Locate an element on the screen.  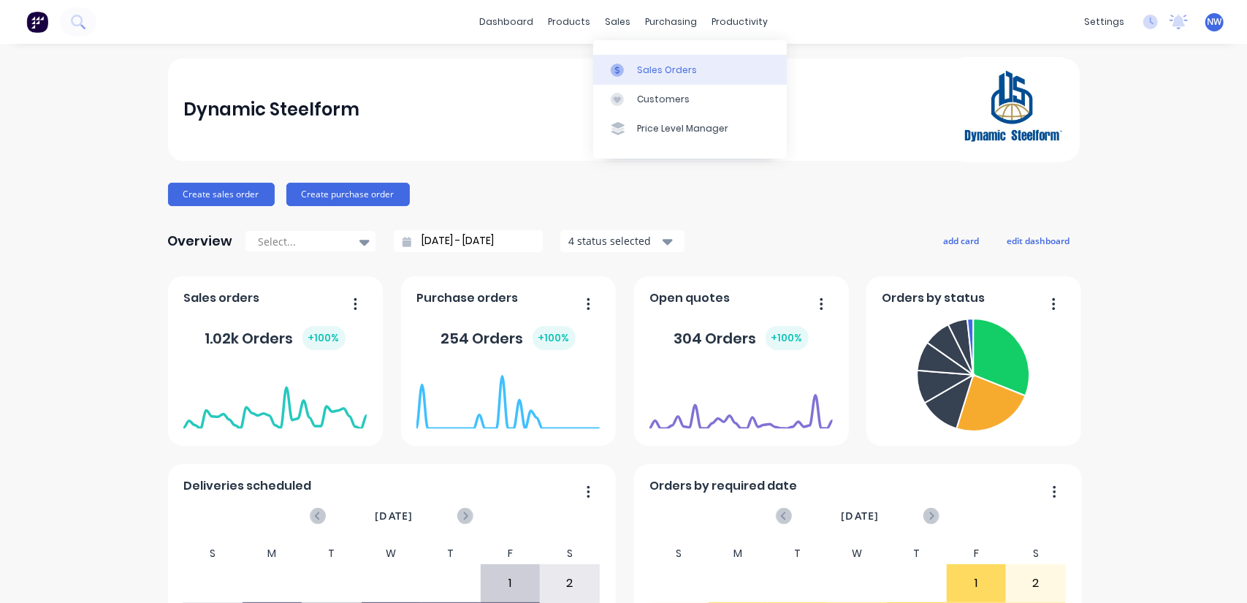
div: sales is located at coordinates (617, 22).